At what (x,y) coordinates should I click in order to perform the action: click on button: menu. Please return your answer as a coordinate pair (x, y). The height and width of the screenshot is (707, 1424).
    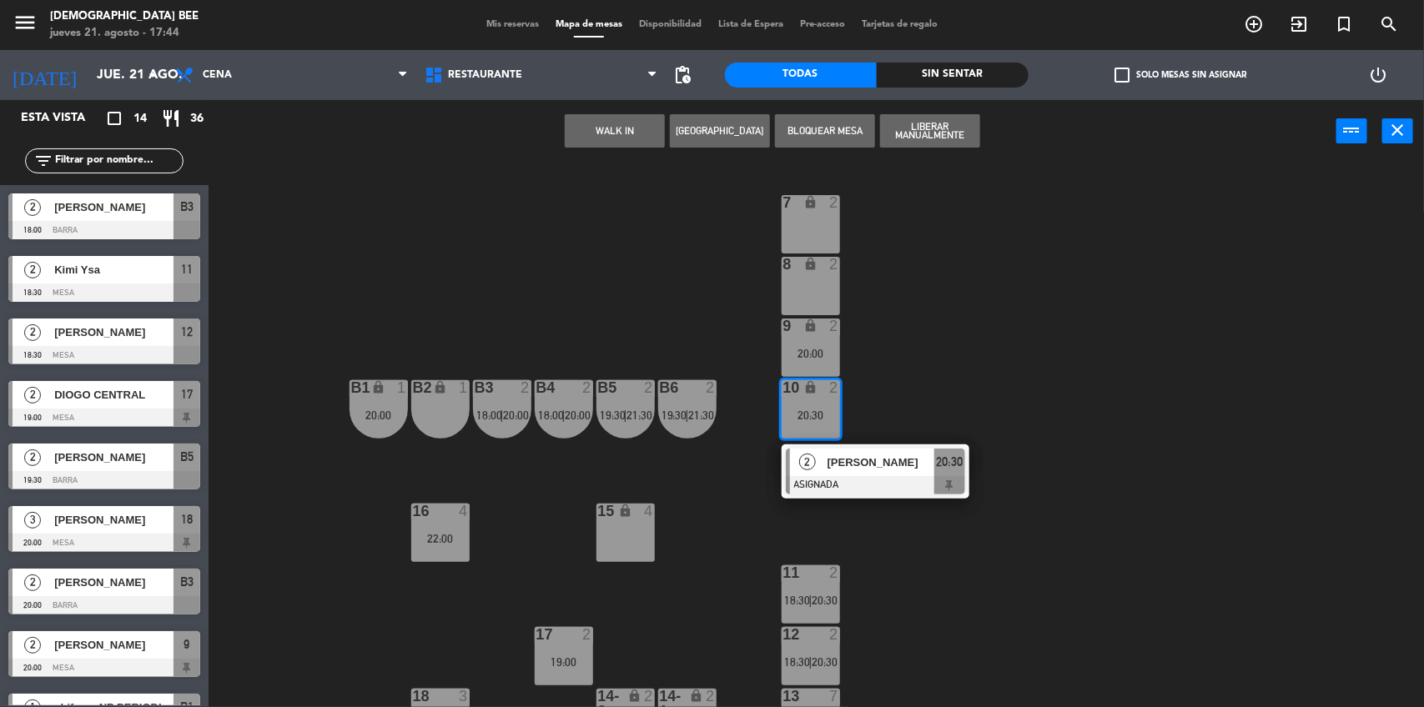
    Looking at the image, I should click on (25, 25).